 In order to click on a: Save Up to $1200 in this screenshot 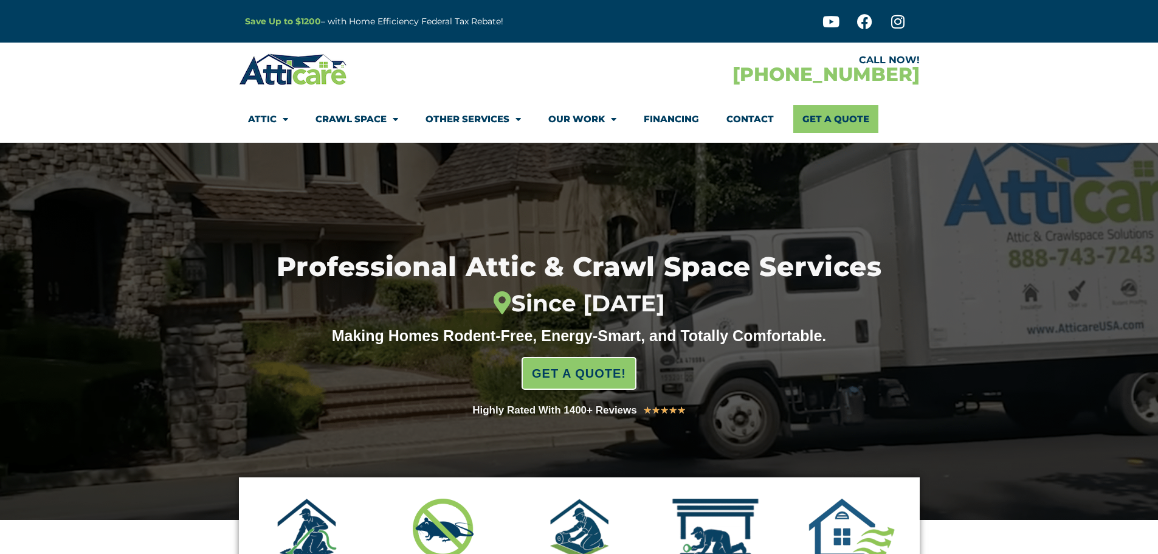, I will do `click(283, 21)`.